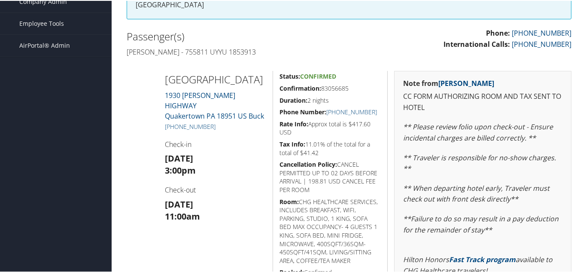 This screenshot has width=583, height=272. What do you see at coordinates (42, 23) in the screenshot?
I see `span: Employee Tools` at bounding box center [42, 23].